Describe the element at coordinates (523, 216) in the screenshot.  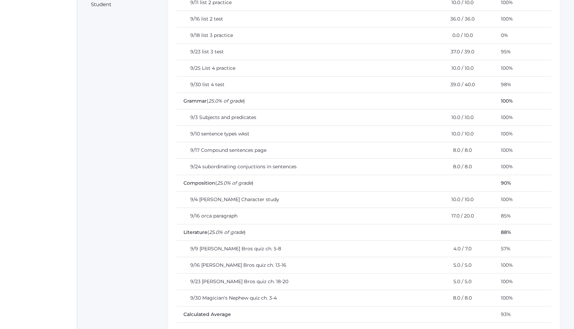
I see `td: 85%` at that location.